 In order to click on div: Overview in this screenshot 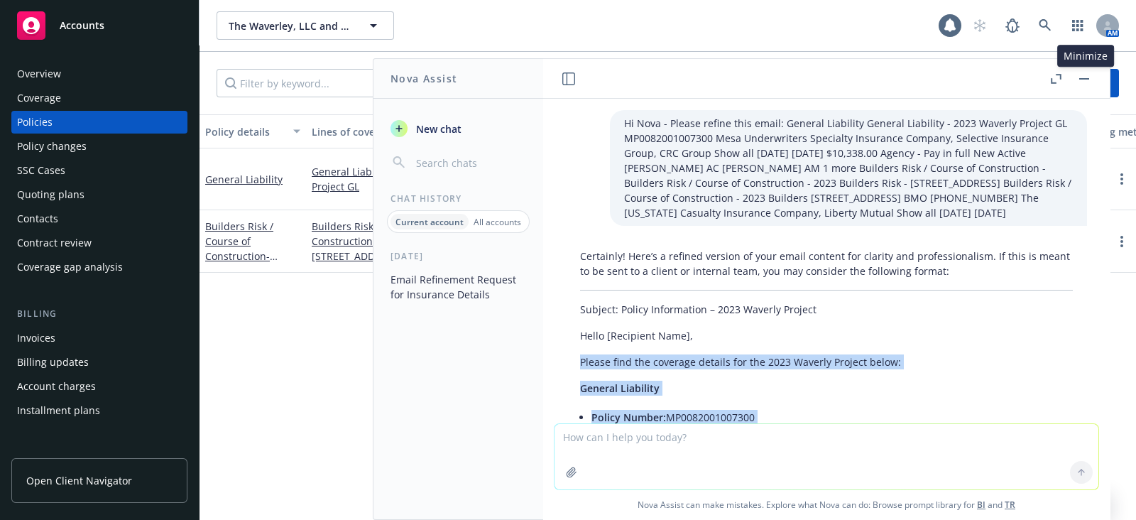, I will do `click(39, 74)`.